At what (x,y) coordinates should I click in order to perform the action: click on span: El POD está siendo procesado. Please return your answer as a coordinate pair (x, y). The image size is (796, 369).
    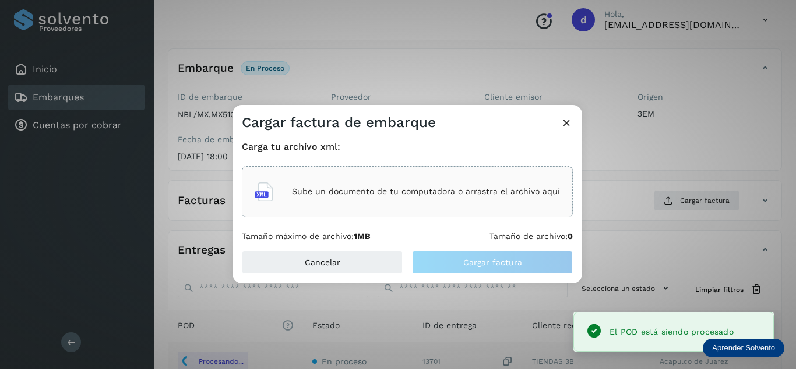
    Looking at the image, I should click on (671, 332).